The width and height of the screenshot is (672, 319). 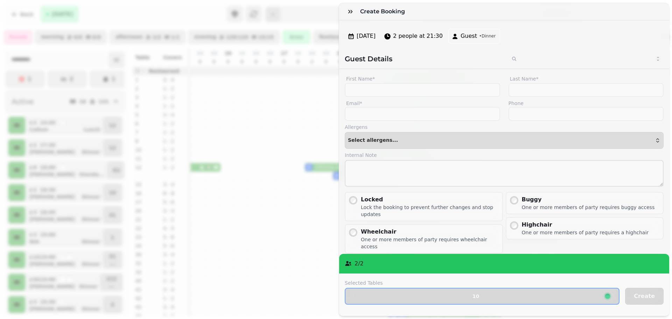 I want to click on label: First Name*, so click(x=422, y=79).